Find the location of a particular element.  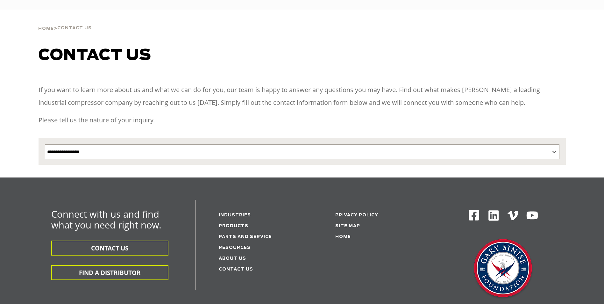

p: If you want to learn more about us and what we can do for you, our team is happy to answer any qu... is located at coordinates (302, 96).